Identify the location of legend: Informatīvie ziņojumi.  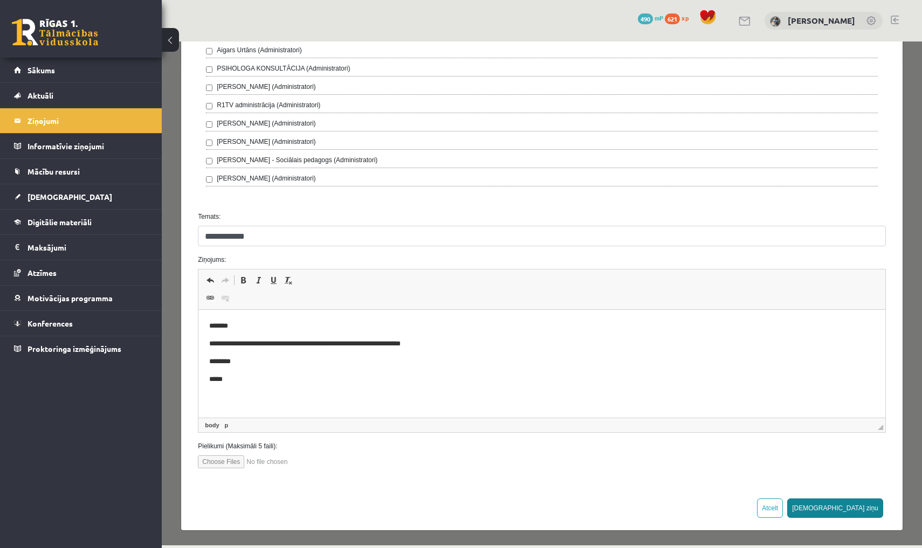
(88, 146).